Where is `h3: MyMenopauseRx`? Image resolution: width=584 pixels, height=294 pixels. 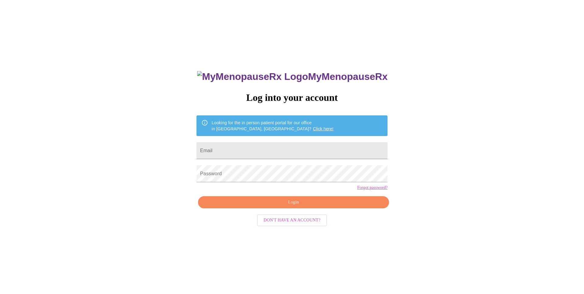 h3: MyMenopauseRx is located at coordinates (292, 77).